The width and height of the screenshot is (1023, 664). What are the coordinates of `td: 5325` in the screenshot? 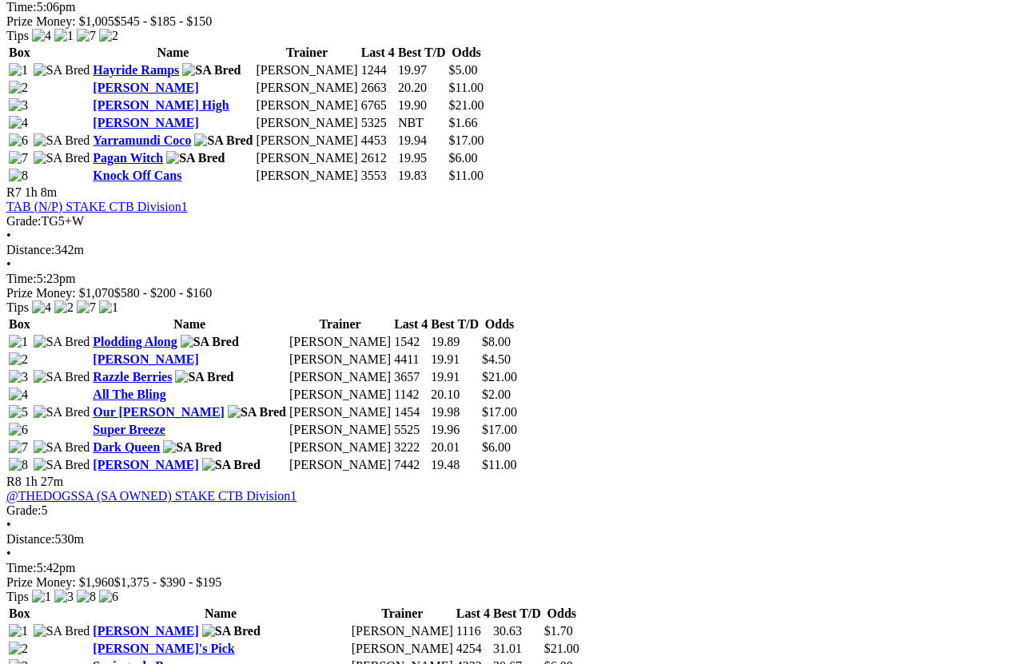 It's located at (378, 123).